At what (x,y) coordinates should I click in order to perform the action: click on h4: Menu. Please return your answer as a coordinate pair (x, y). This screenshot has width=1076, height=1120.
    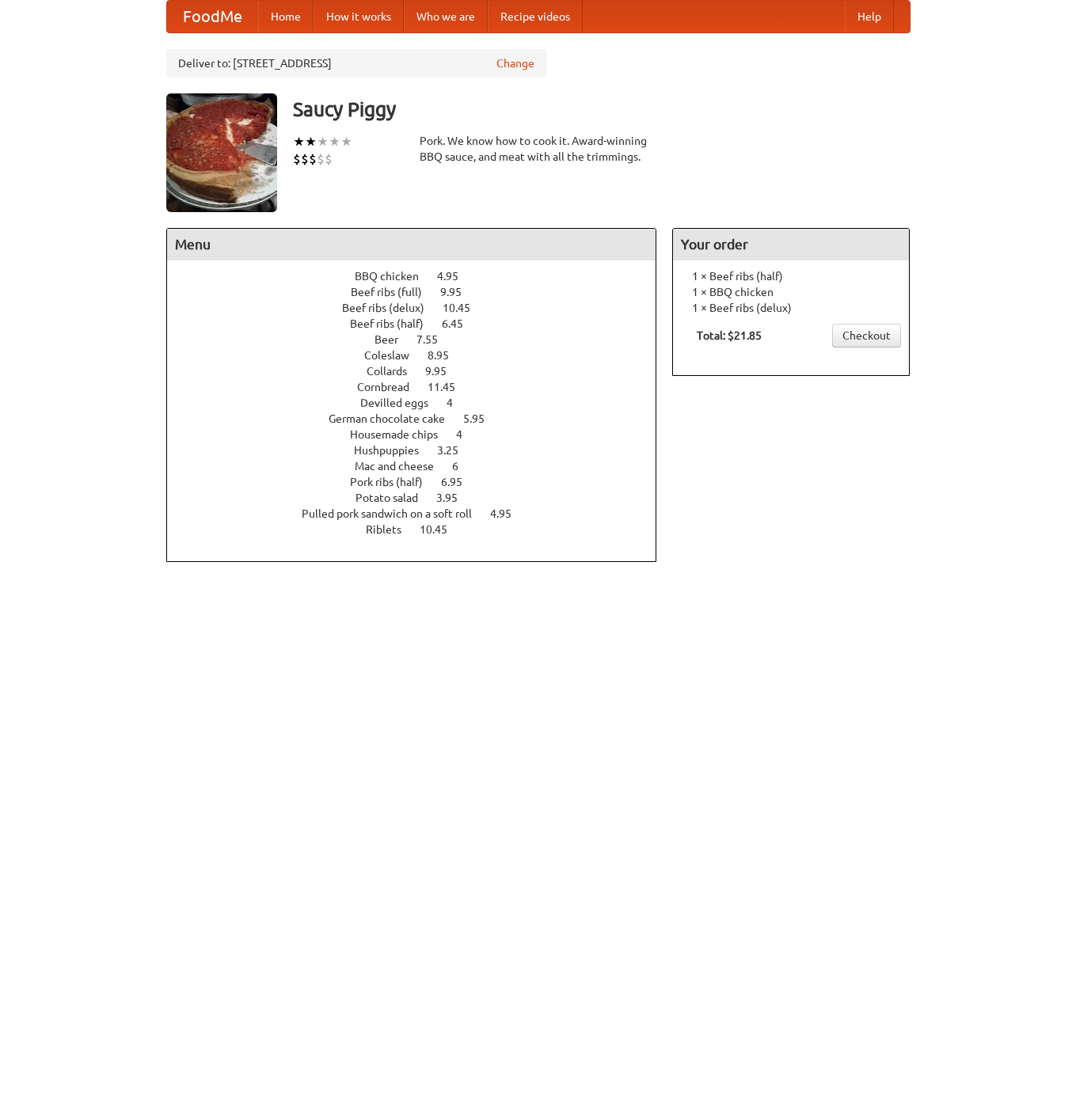
    Looking at the image, I should click on (412, 245).